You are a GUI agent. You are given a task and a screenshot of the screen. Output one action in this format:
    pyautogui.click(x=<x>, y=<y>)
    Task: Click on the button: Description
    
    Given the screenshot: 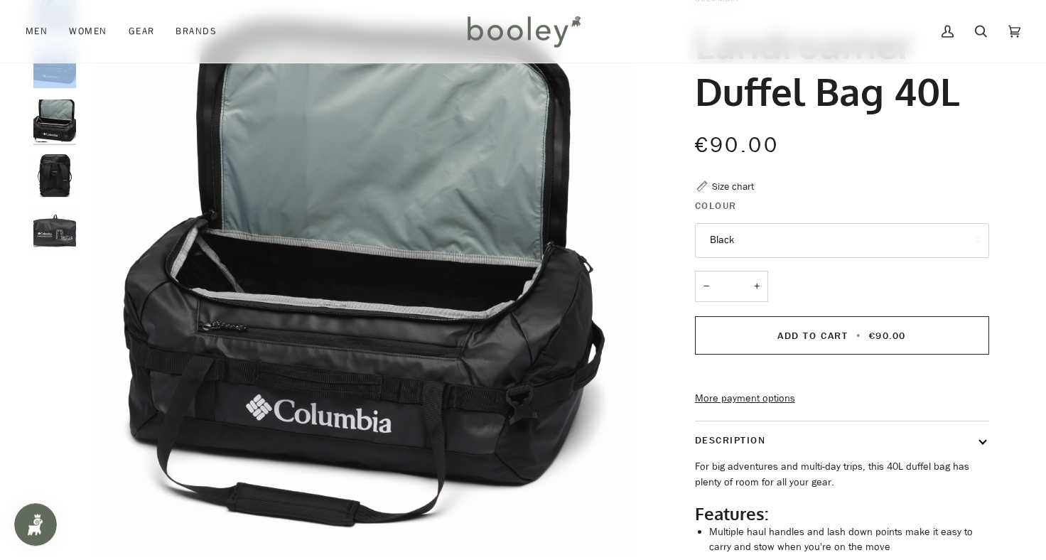 What is the action you would take?
    pyautogui.click(x=842, y=440)
    